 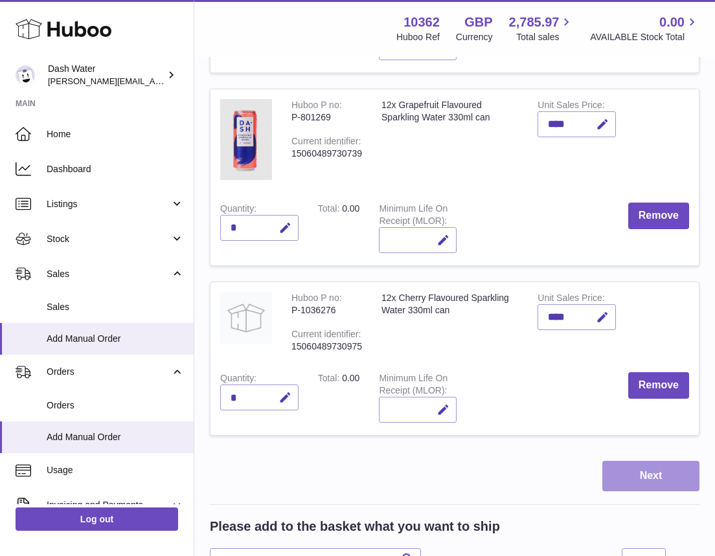 I want to click on span: Home, so click(x=115, y=134).